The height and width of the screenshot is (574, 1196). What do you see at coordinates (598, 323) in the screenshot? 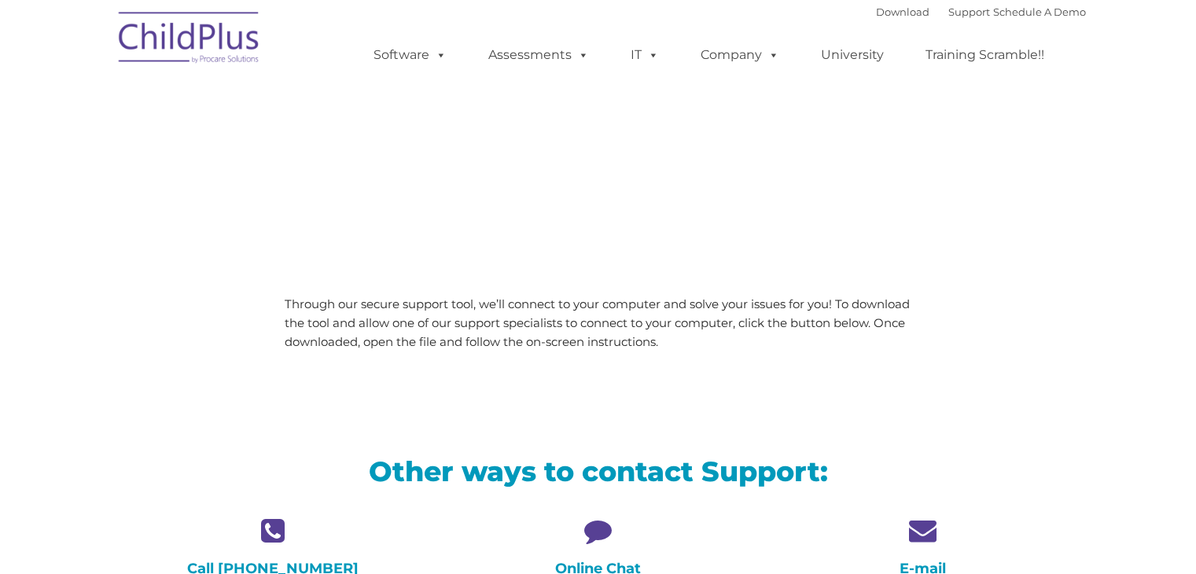
I see `p: Through our secure support tool, we’ll connect to your computer and solve your issues for you! To...` at bounding box center [598, 323].